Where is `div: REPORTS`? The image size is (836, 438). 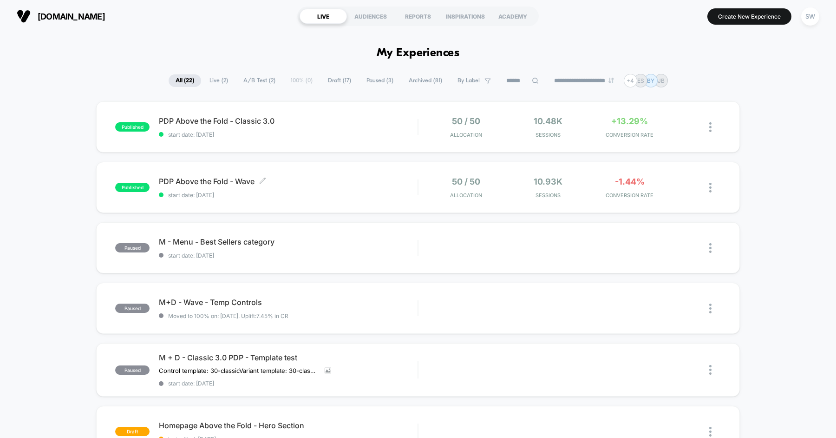 div: REPORTS is located at coordinates (418, 16).